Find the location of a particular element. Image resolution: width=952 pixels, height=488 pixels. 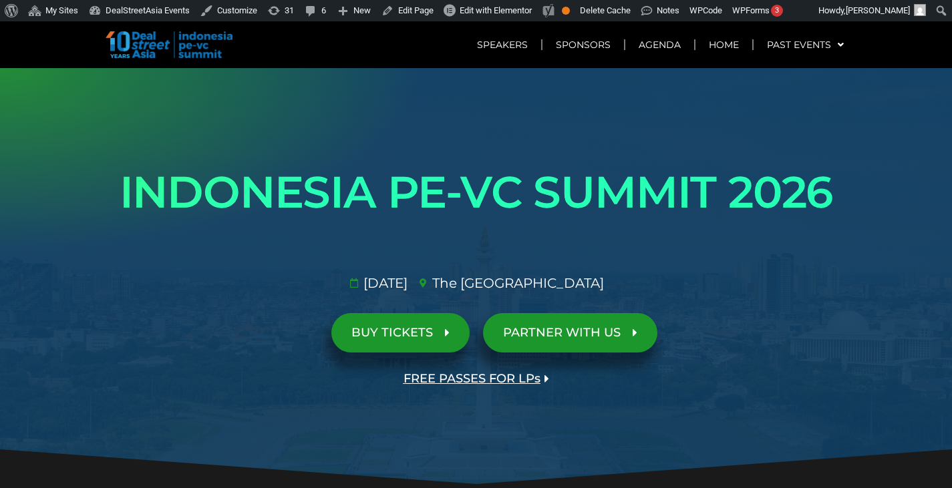

span: BUY TICKETS is located at coordinates (392, 333).